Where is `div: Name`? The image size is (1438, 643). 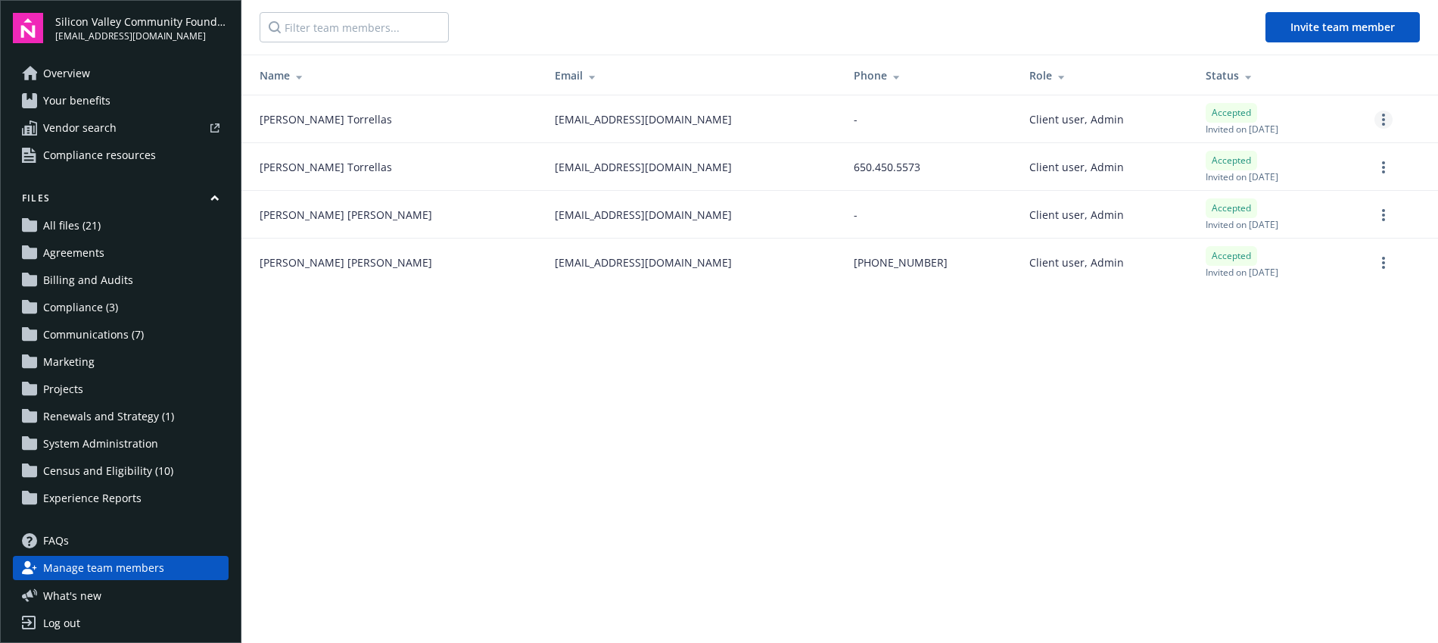 div: Name is located at coordinates (395, 75).